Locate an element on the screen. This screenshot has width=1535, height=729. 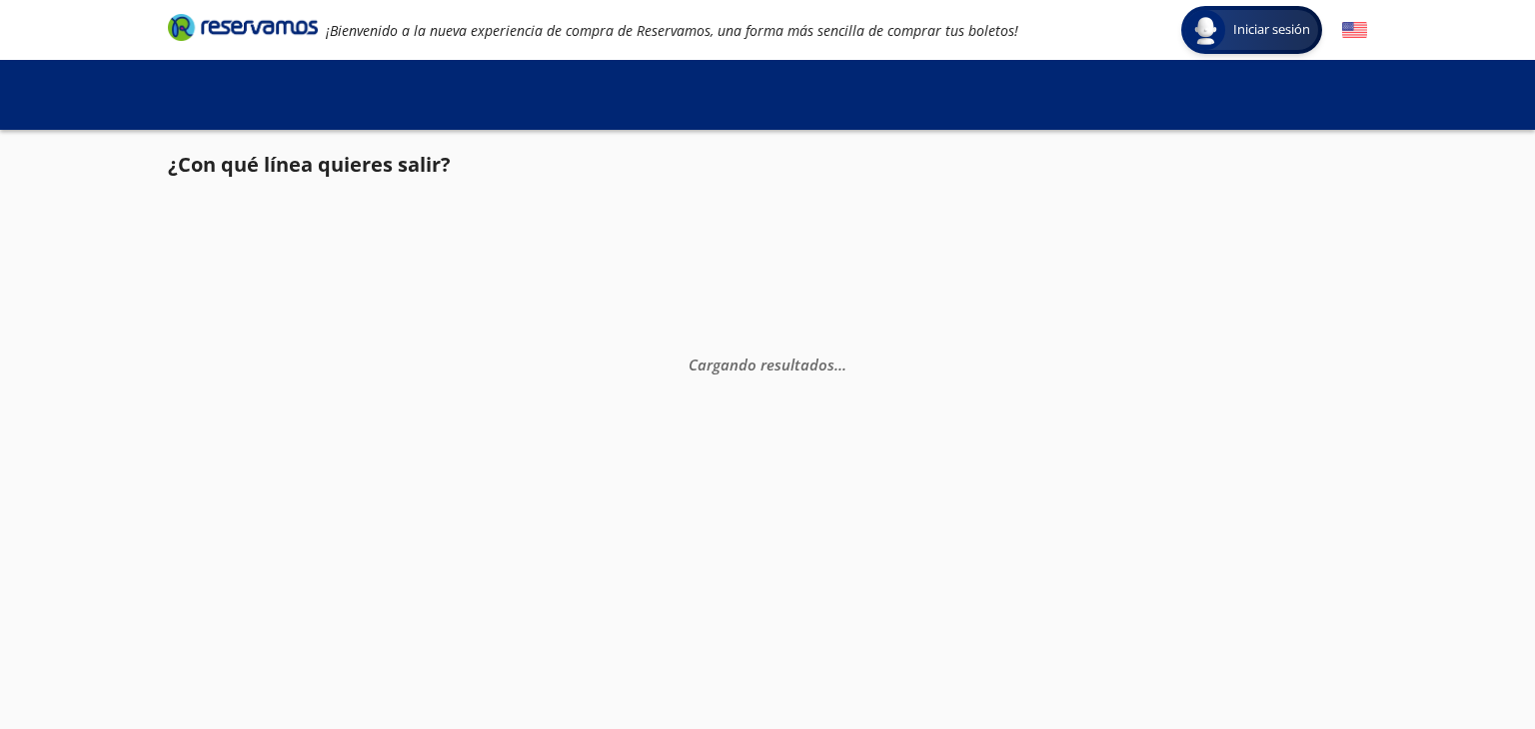
i: Brand Logo is located at coordinates (243, 27).